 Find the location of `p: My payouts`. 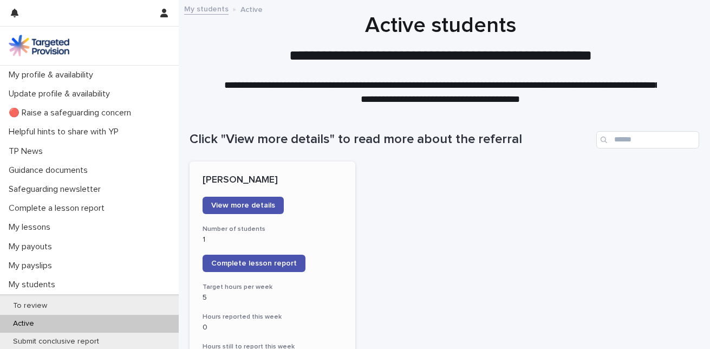

p: My payouts is located at coordinates (33, 246).